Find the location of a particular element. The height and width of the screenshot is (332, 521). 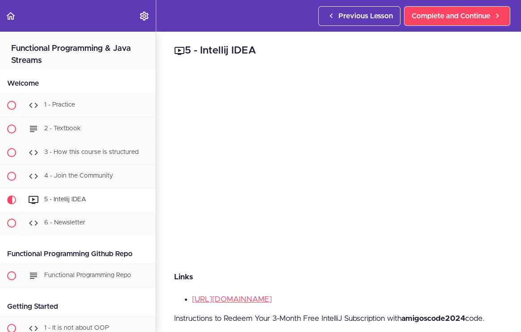

span: Previous Lesson is located at coordinates (366, 16).